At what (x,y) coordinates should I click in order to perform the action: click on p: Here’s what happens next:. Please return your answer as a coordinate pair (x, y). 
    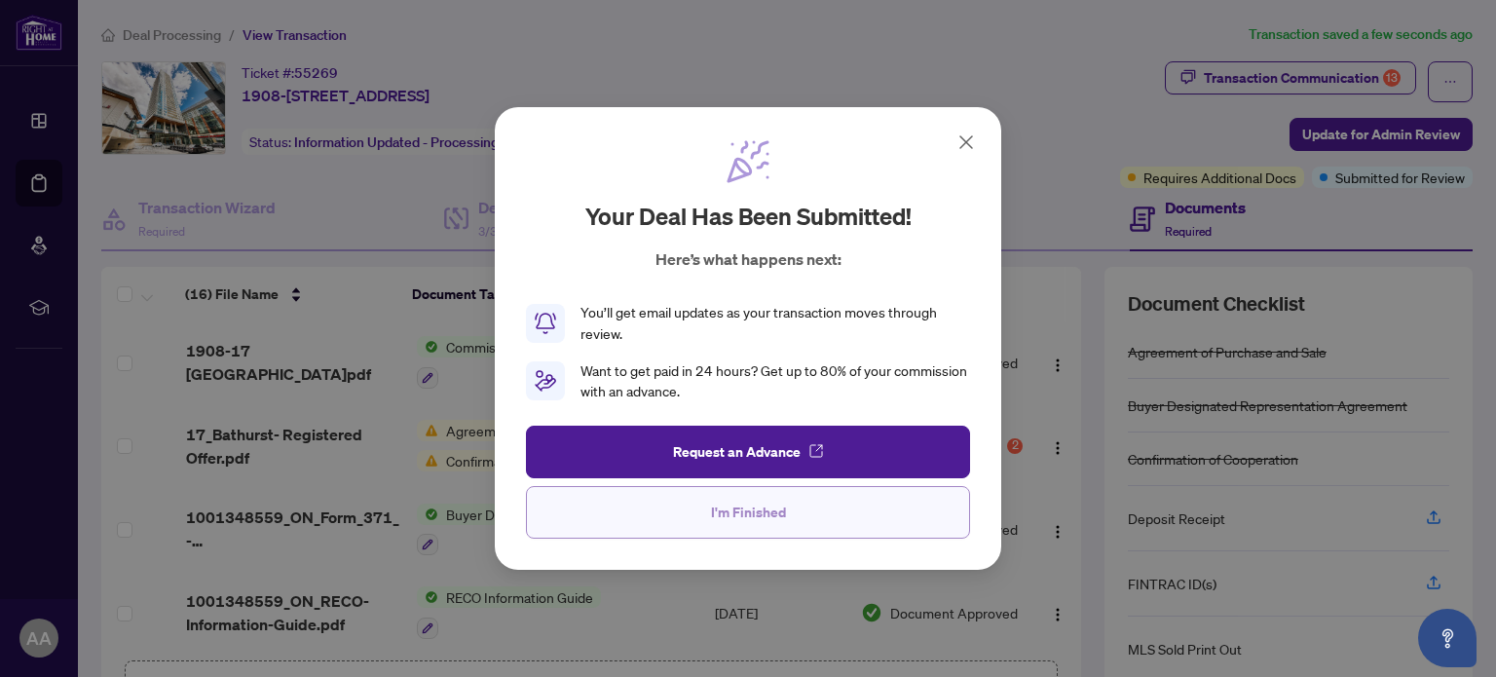
    Looking at the image, I should click on (748, 259).